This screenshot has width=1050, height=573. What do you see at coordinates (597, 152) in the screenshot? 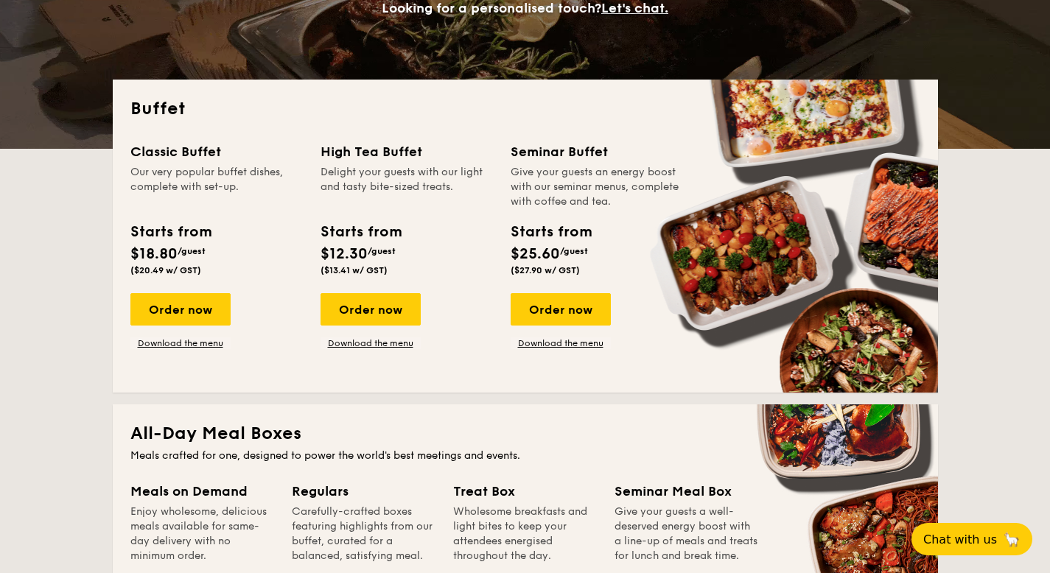
I see `div: Seminar Buffet` at bounding box center [597, 152].